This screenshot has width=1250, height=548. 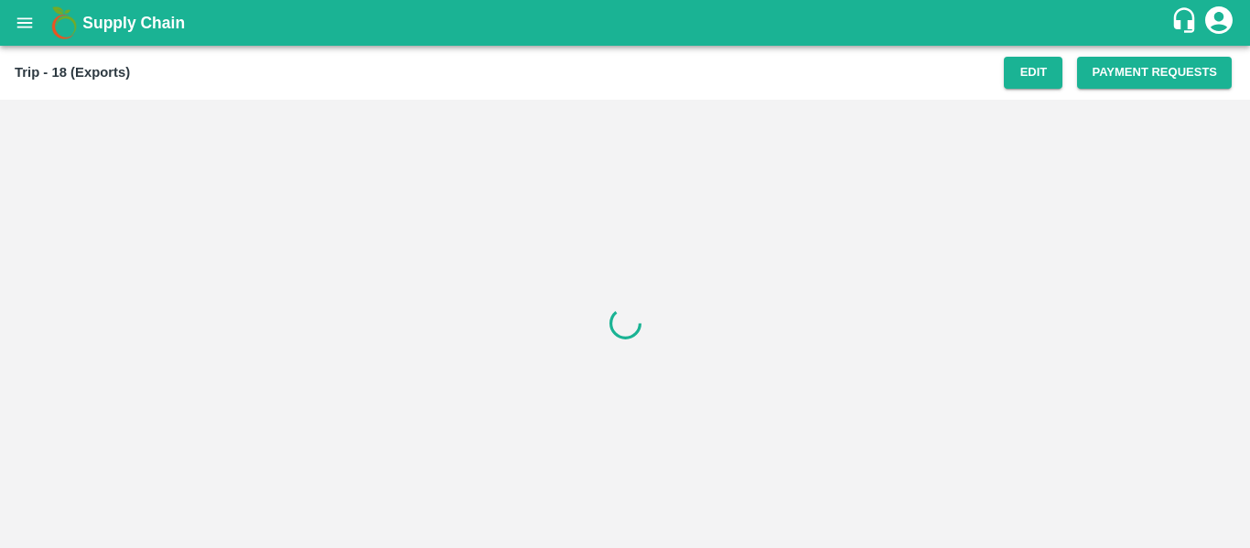 What do you see at coordinates (72, 72) in the screenshot?
I see `b: Trip - 18 (Exports)` at bounding box center [72, 72].